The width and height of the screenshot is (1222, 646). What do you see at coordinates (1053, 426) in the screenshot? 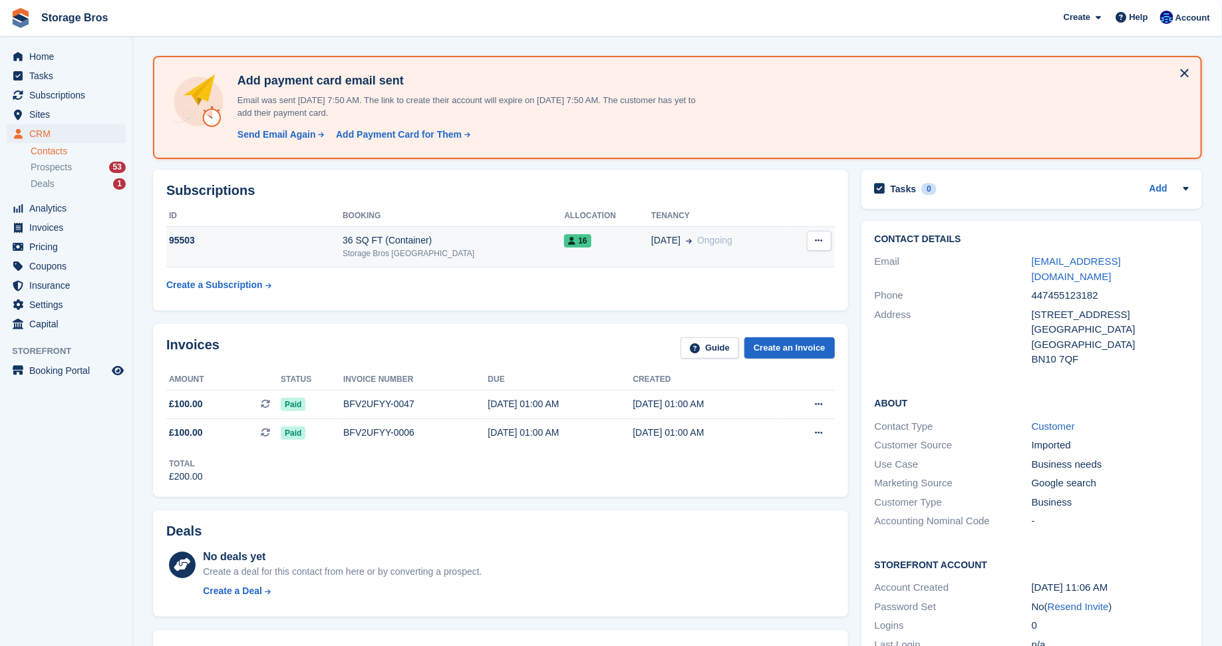
I see `a: Customer` at bounding box center [1053, 426].